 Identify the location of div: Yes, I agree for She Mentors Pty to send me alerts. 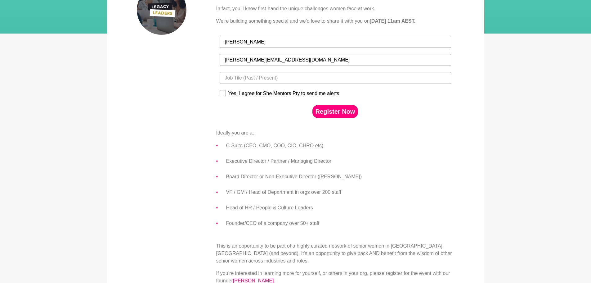
(284, 93).